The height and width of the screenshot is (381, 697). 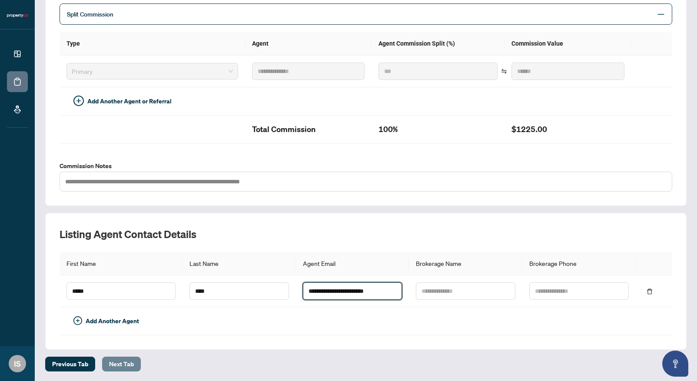 What do you see at coordinates (112, 321) in the screenshot?
I see `span: Add Another Agent` at bounding box center [112, 321].